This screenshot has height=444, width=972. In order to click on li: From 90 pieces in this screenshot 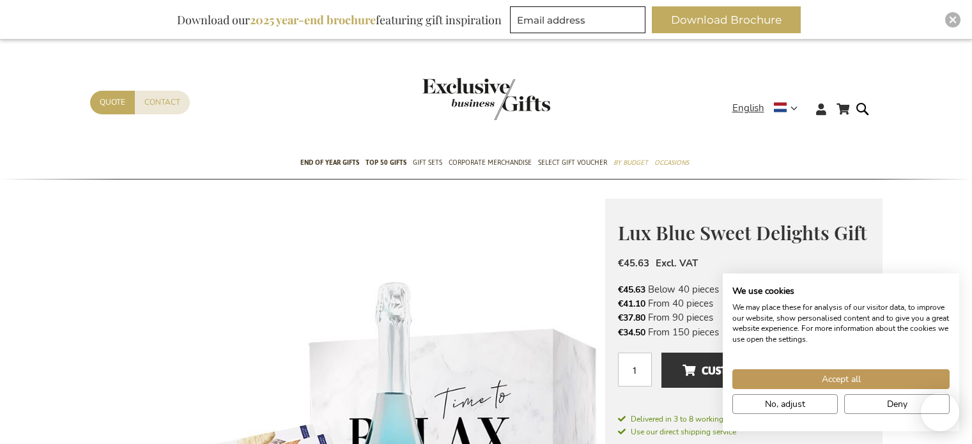, I will do `click(744, 317)`.